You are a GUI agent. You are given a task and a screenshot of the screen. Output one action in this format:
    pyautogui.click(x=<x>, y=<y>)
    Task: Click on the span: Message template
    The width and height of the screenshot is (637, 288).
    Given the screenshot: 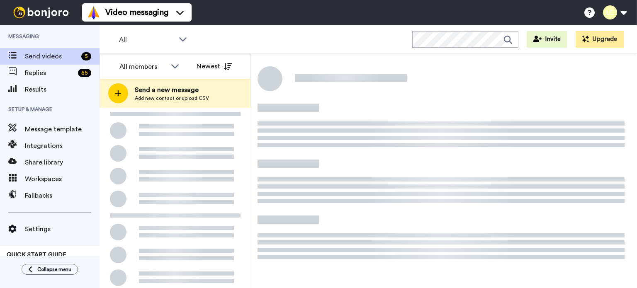 What is the action you would take?
    pyautogui.click(x=62, y=129)
    